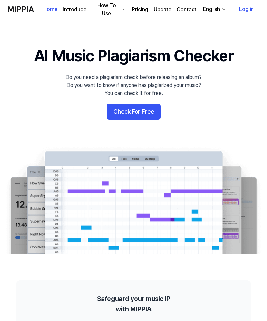 This screenshot has height=321, width=267. Describe the element at coordinates (134, 112) in the screenshot. I see `a: Check For Free` at that location.